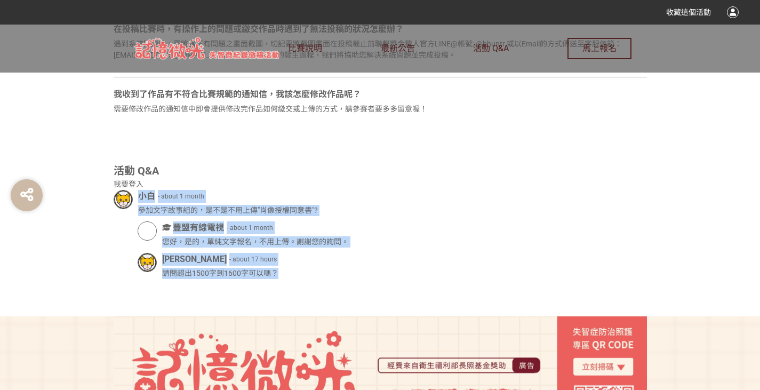 The height and width of the screenshot is (390, 760). What do you see at coordinates (404, 273) in the screenshot?
I see `div: 請問超出1500字到1600字可以嗎？` at bounding box center [404, 273].